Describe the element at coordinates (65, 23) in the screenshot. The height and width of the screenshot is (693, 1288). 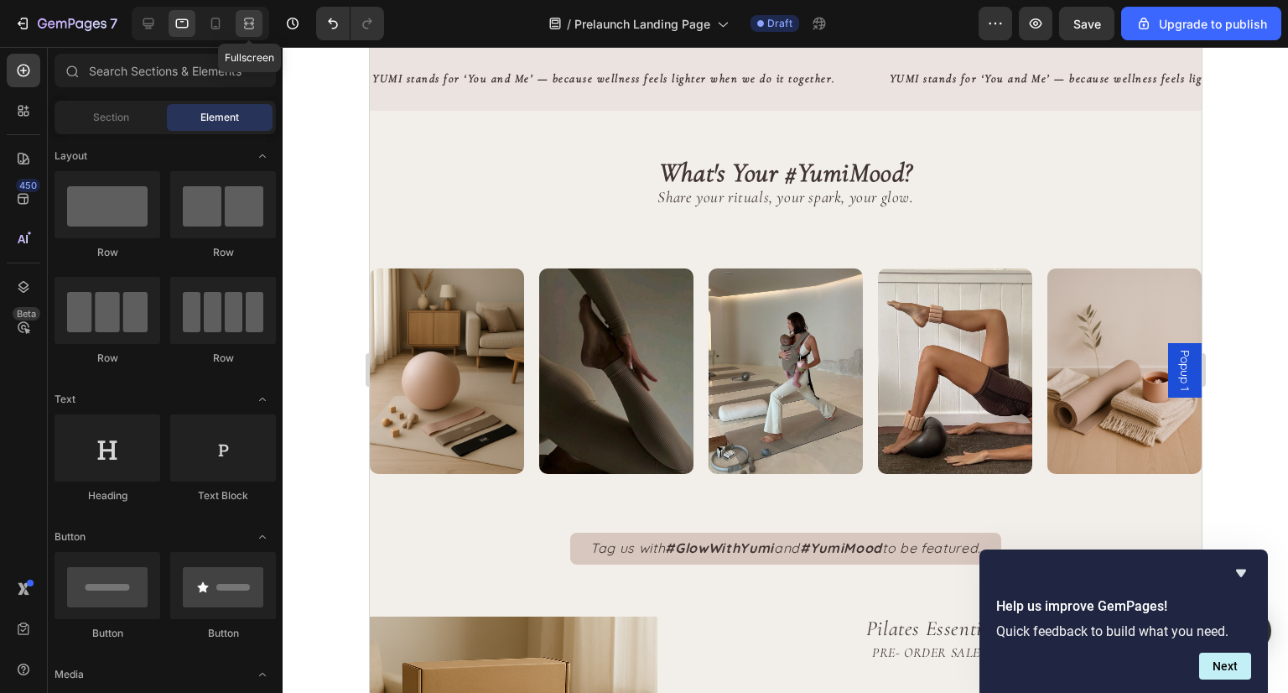
I see `button: 7` at that location.